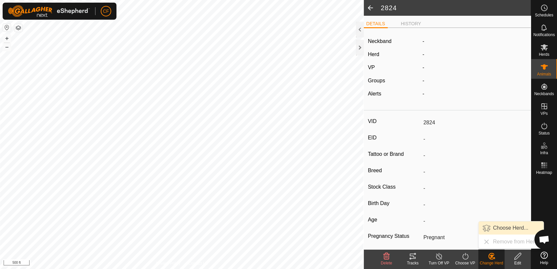 This screenshot has height=269, width=557. What do you see at coordinates (491, 263) in the screenshot?
I see `div: Change Herd` at bounding box center [491, 263].